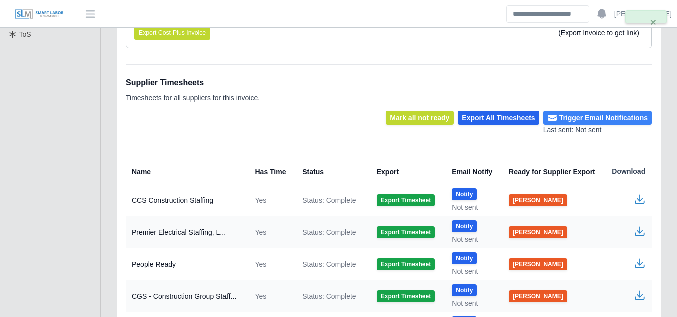 The width and height of the screenshot is (677, 317). I want to click on td: CGS - Construction Group Staff..., so click(186, 297).